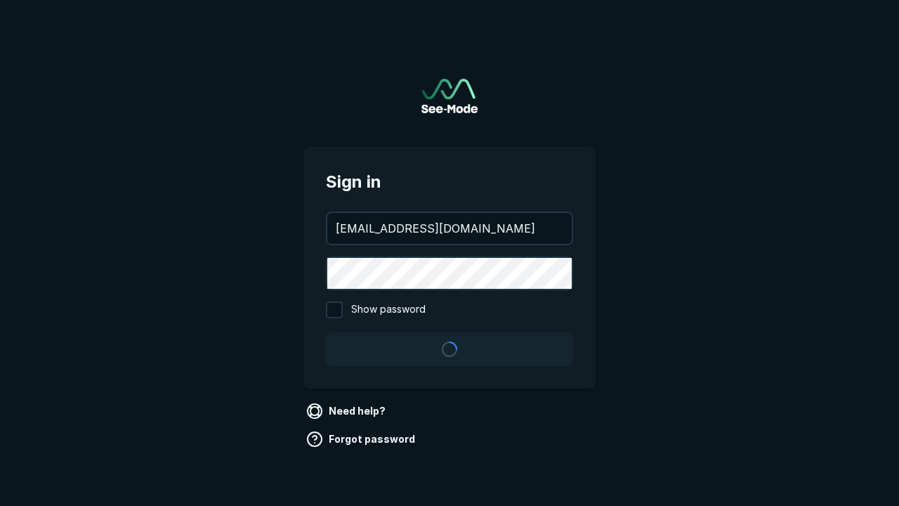 Image resolution: width=899 pixels, height=506 pixels. I want to click on input: your@email.com, so click(449, 228).